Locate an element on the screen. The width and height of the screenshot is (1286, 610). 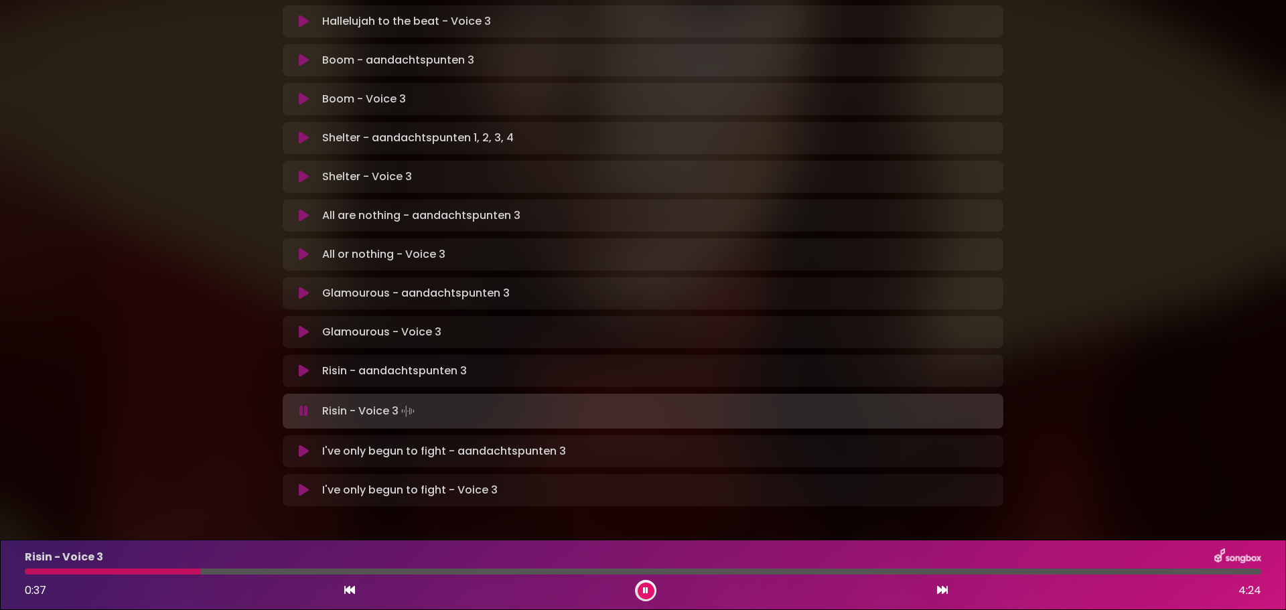
p: I've only begun to fight - aandachtspunten 3 is located at coordinates (444, 451).